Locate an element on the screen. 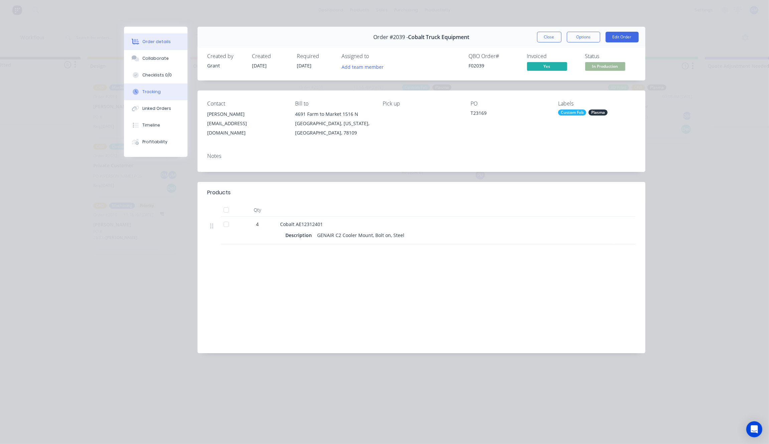 This screenshot has height=444, width=769. div: Created by is located at coordinates (226, 56).